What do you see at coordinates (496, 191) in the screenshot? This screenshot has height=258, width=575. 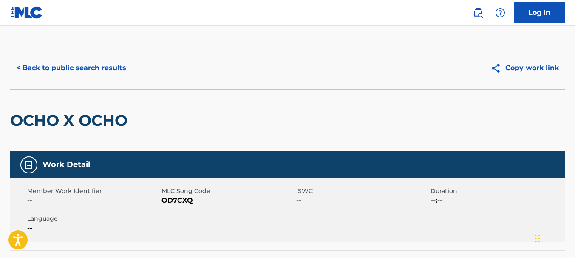 I see `span: Duration` at bounding box center [496, 191].